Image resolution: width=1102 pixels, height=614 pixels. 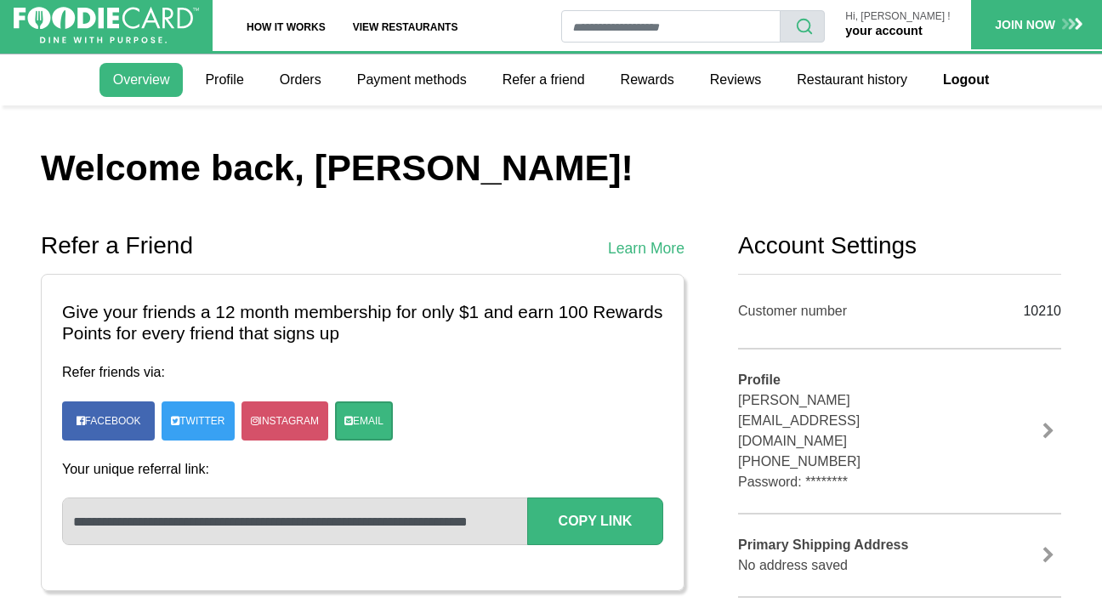 What do you see at coordinates (412, 80) in the screenshot?
I see `a: Payment methods` at bounding box center [412, 80].